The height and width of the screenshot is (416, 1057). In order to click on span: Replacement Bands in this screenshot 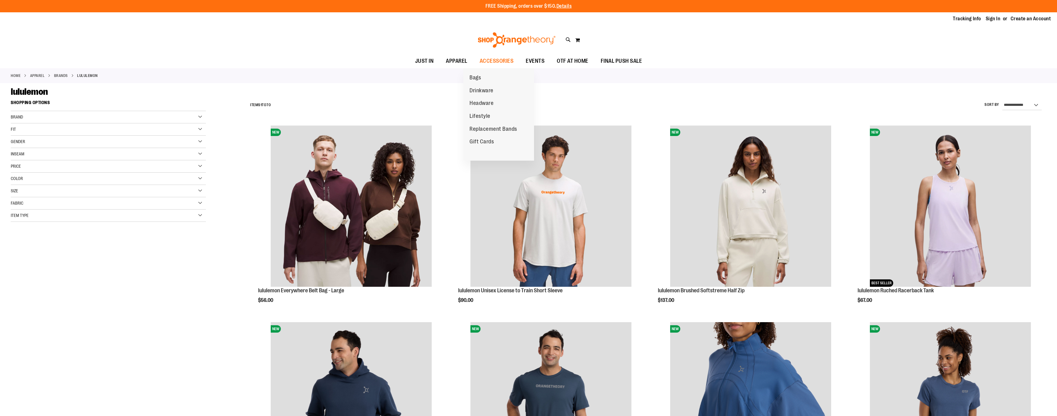, I will do `click(493, 129)`.